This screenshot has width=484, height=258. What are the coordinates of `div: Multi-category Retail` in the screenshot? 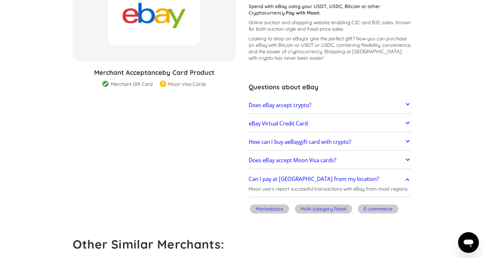 It's located at (323, 209).